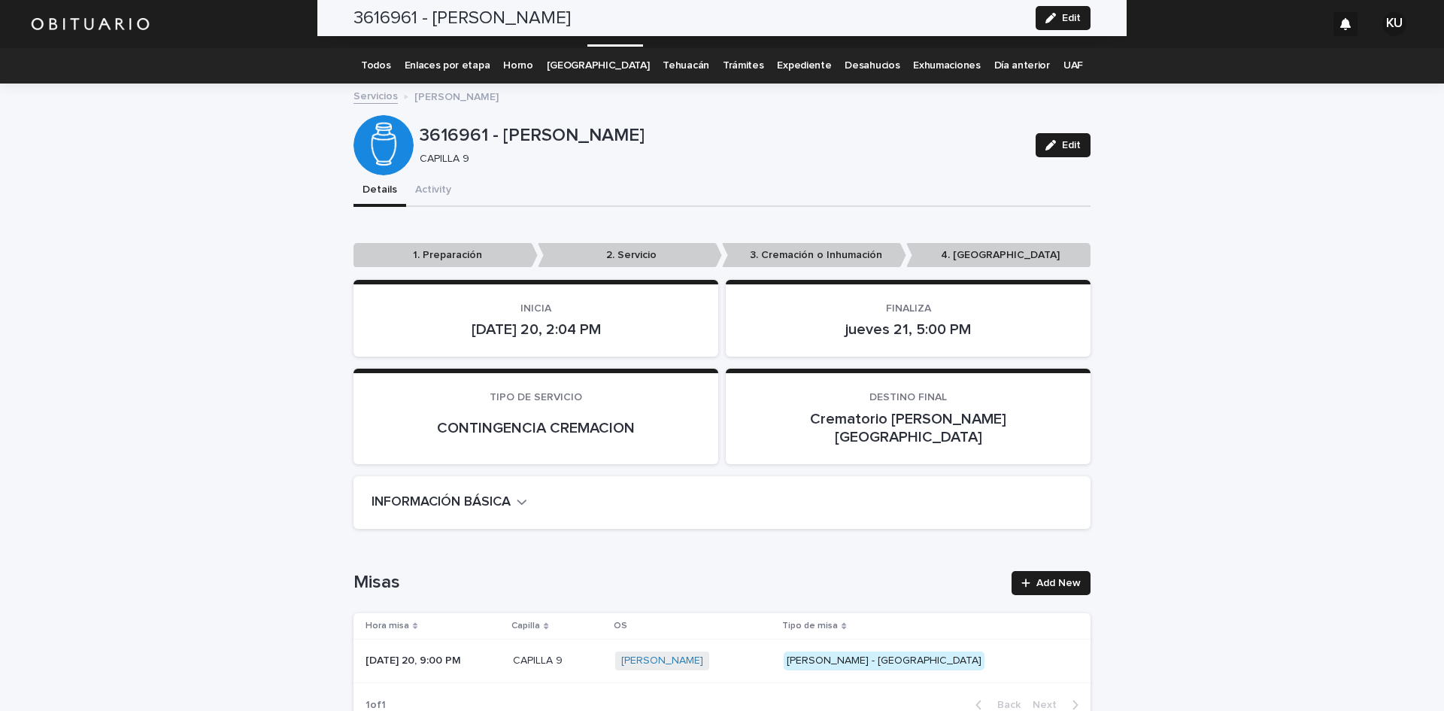  Describe the element at coordinates (1063, 145) in the screenshot. I see `button: Edit` at that location.